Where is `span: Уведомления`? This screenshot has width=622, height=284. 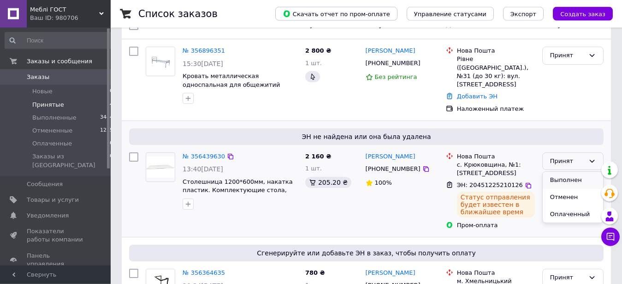 span: Уведомления is located at coordinates (47, 215).